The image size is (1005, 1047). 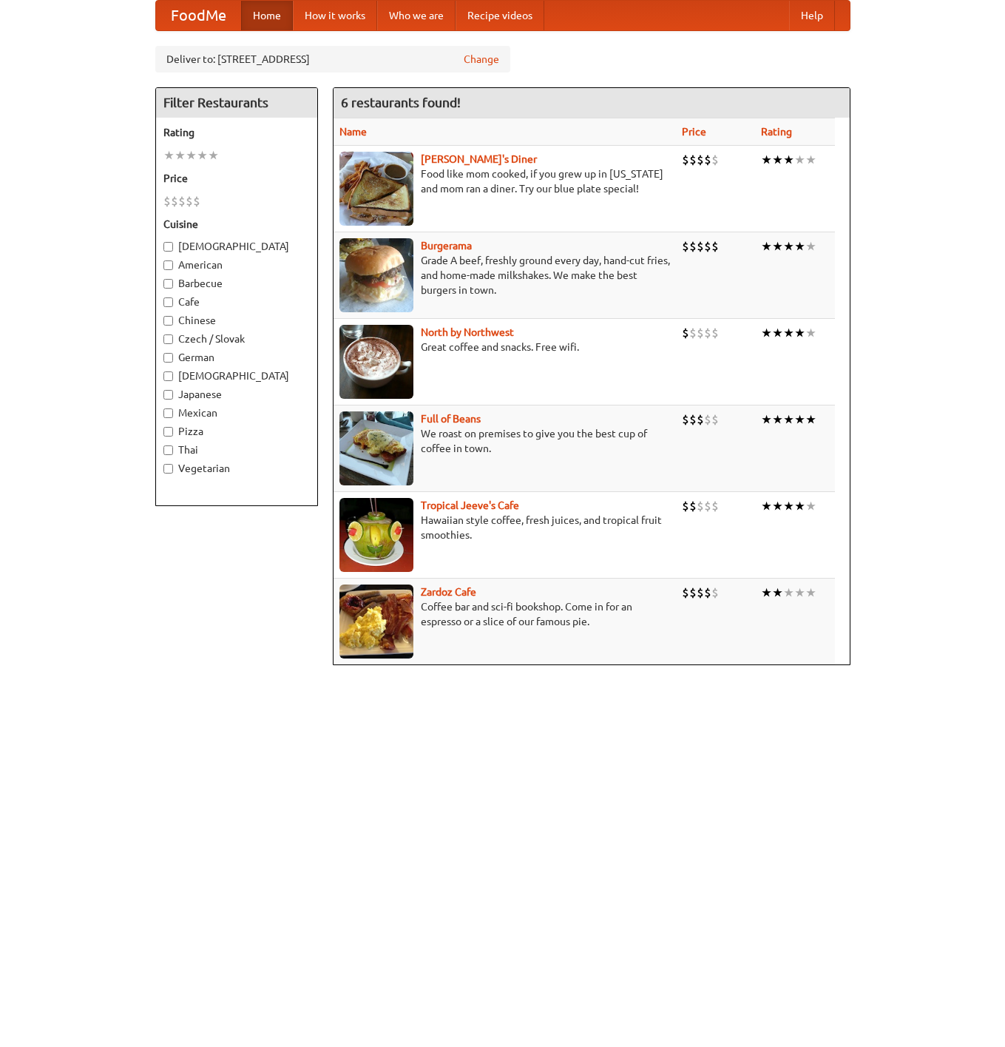 What do you see at coordinates (237, 468) in the screenshot?
I see `label: Vegetarian` at bounding box center [237, 468].